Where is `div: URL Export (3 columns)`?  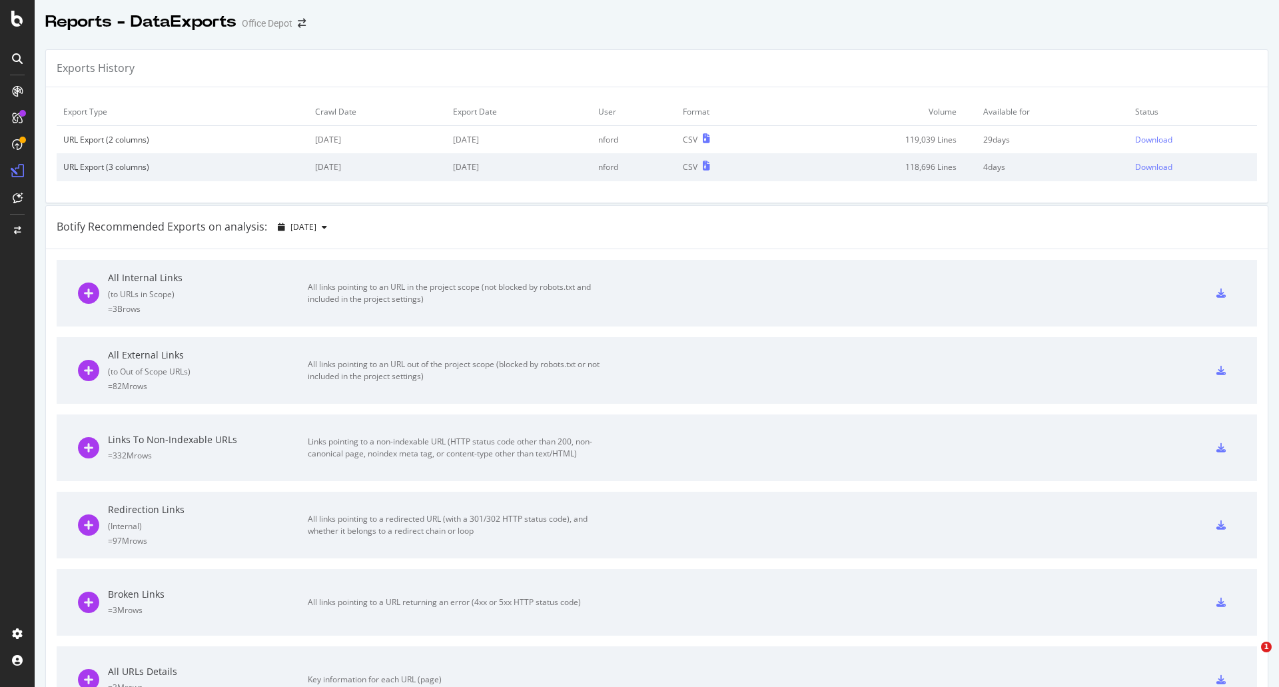 div: URL Export (3 columns) is located at coordinates (182, 166).